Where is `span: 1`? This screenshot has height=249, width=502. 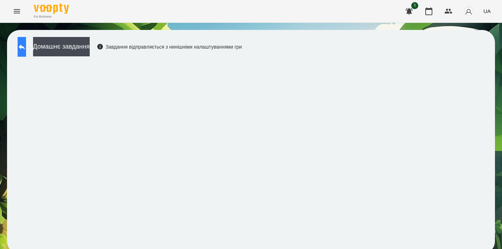
span: 1 is located at coordinates (415, 6).